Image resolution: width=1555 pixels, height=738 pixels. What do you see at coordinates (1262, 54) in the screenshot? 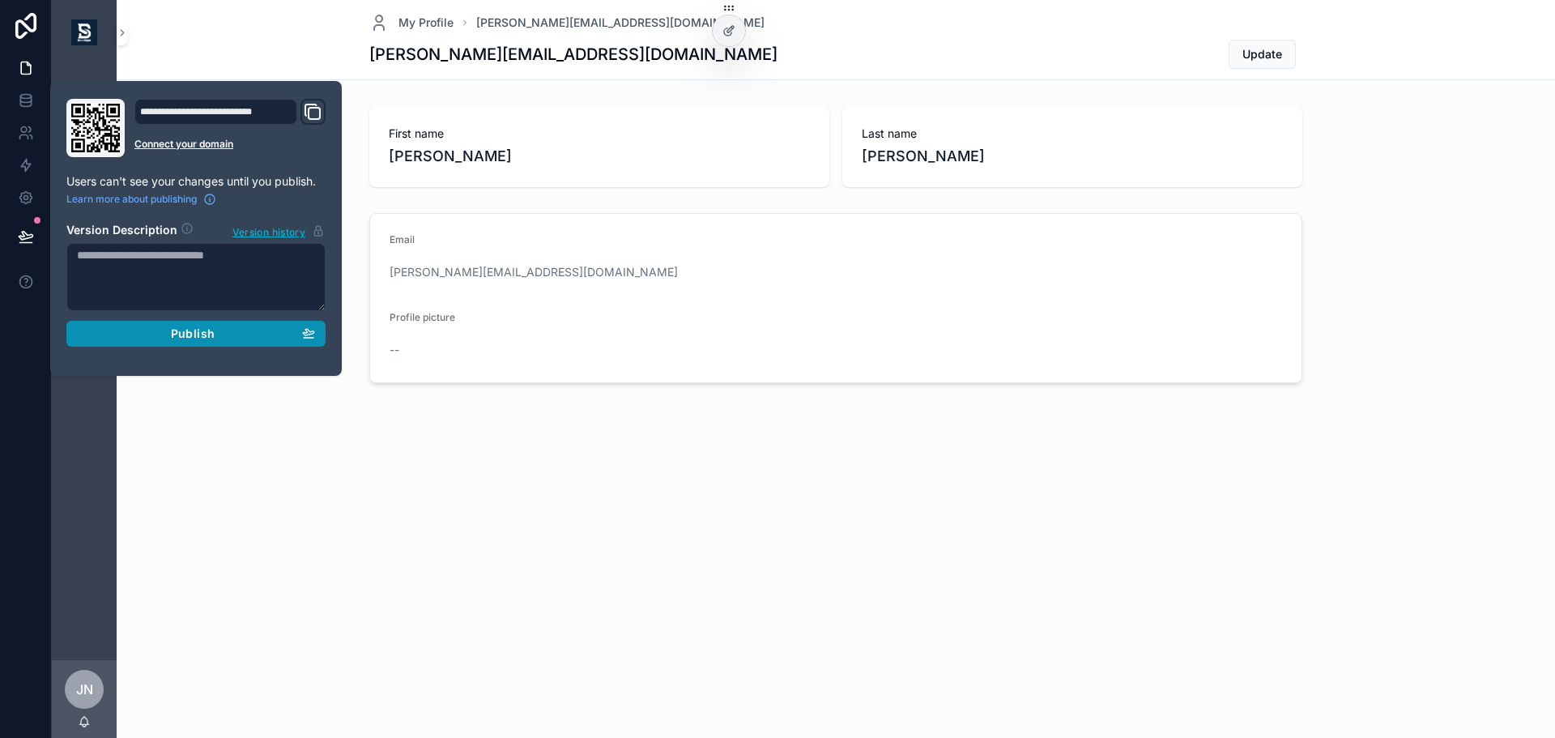
I see `span: Update` at bounding box center [1262, 54].